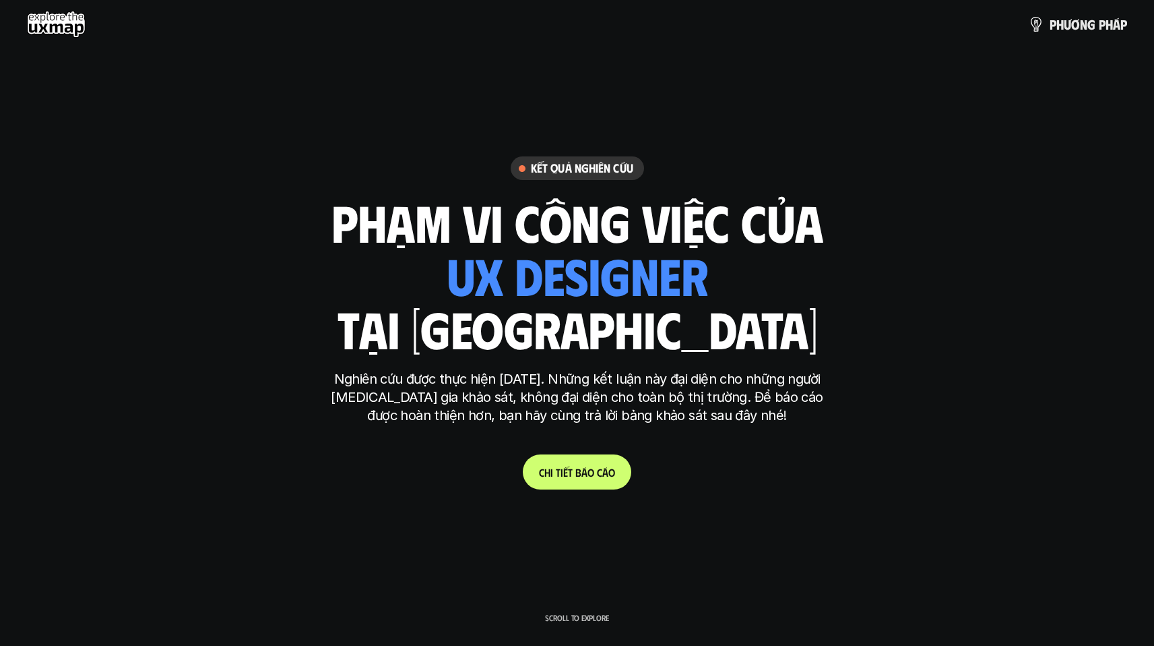  What do you see at coordinates (1068, 24) in the screenshot?
I see `span: ư` at bounding box center [1068, 24].